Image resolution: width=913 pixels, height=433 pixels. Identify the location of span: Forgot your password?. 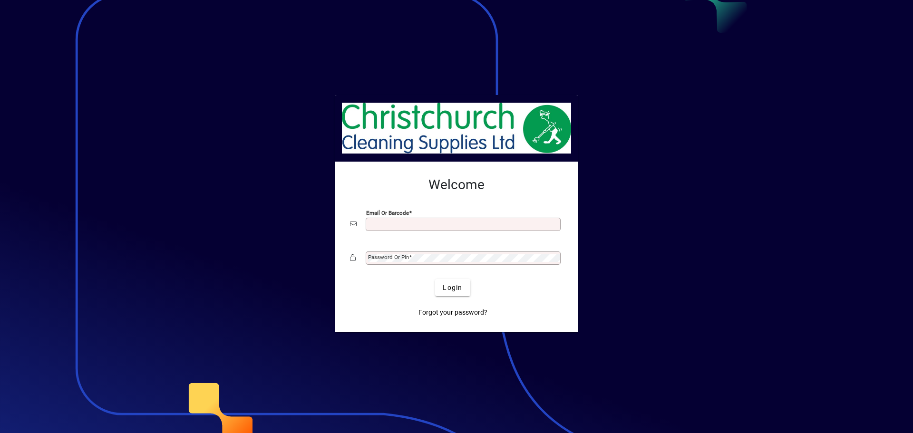
(453, 313).